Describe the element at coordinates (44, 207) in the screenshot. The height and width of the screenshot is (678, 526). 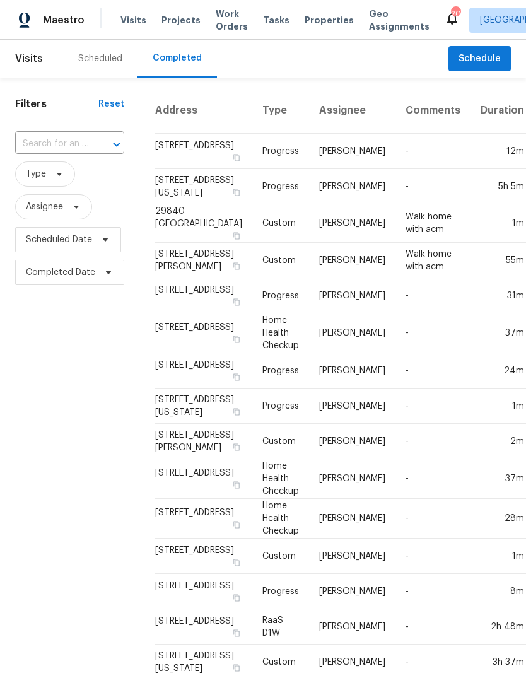
I see `span: Assignee` at that location.